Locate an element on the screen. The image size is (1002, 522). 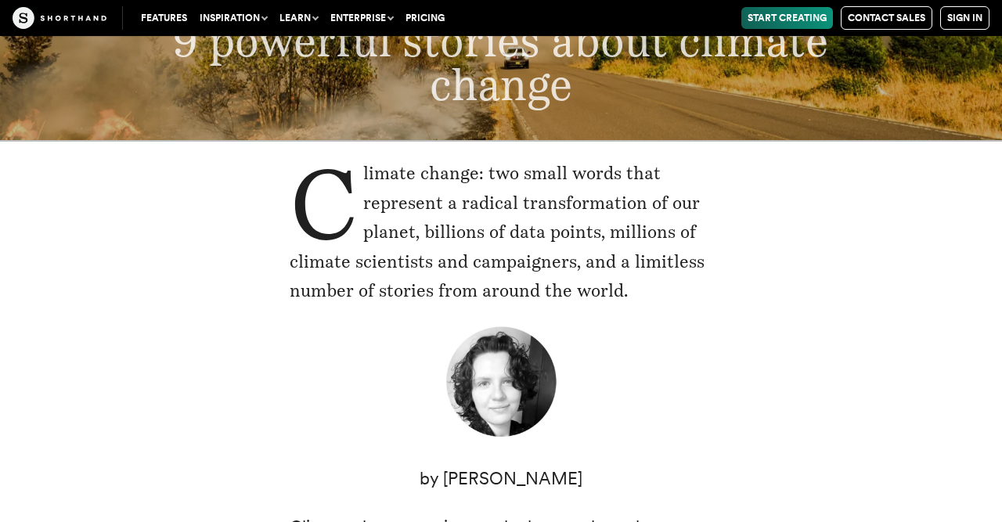
a: Features is located at coordinates (164, 18).